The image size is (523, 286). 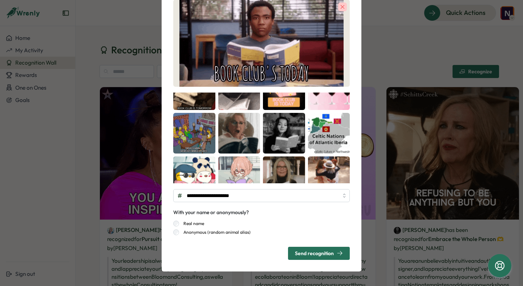 I want to click on label: Anonymous (random animal alias), so click(x=214, y=232).